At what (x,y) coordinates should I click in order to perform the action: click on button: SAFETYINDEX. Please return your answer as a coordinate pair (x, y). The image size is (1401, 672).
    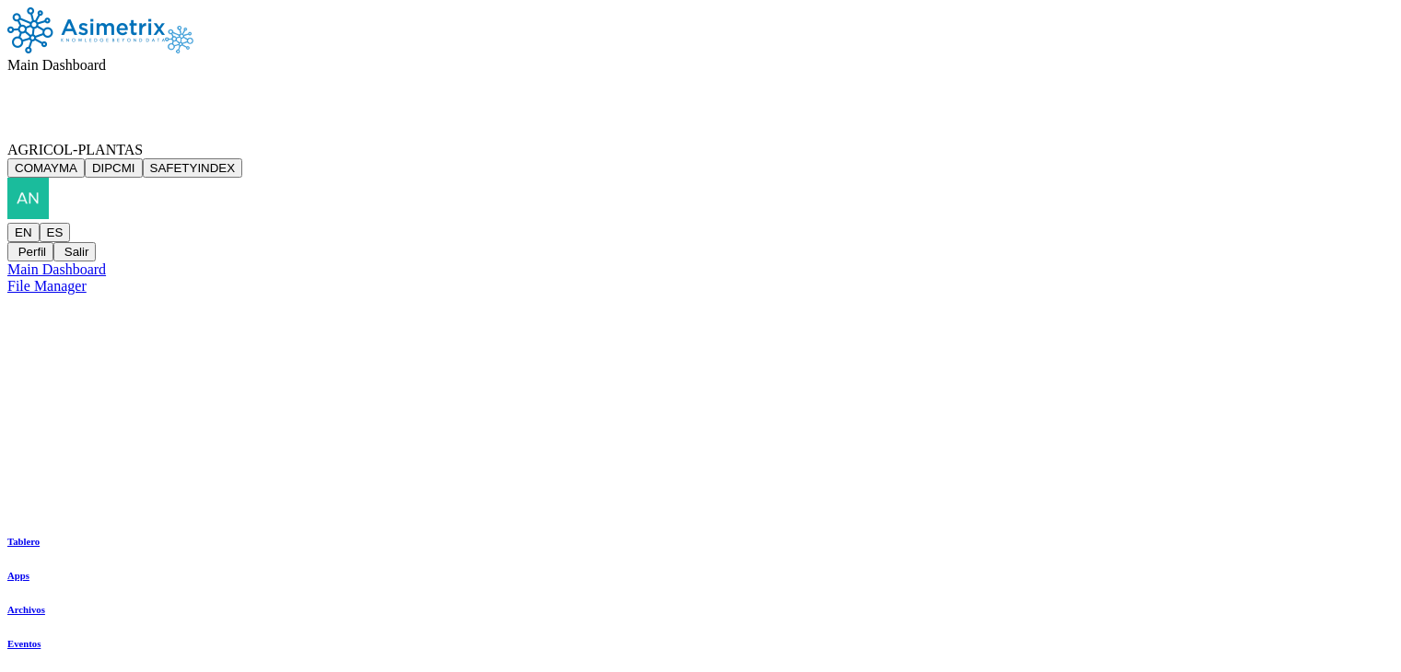
    Looking at the image, I should click on (193, 168).